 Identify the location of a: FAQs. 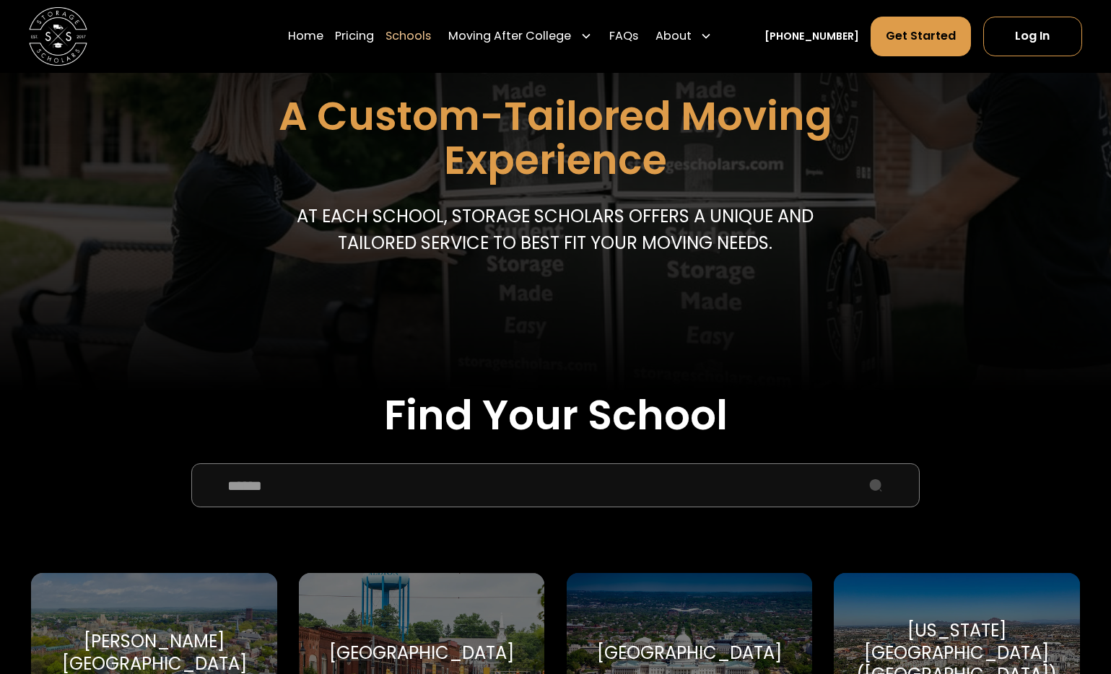
(624, 36).